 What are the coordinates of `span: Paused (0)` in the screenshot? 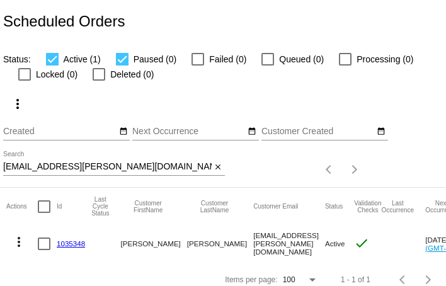 It's located at (155, 59).